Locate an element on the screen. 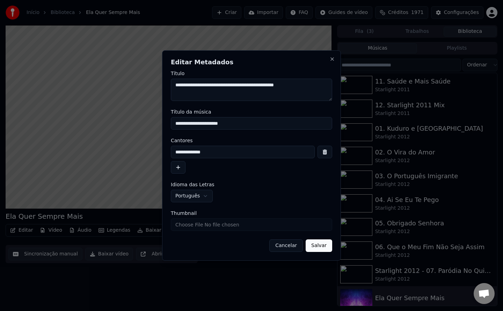 The width and height of the screenshot is (503, 311). h2: Editar Metadados is located at coordinates (251, 62).